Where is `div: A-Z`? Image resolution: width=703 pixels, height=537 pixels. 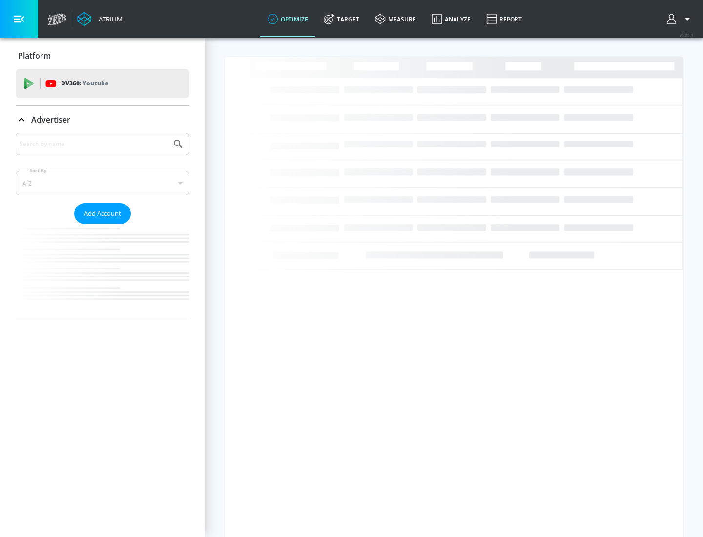
div: A-Z is located at coordinates (102, 183).